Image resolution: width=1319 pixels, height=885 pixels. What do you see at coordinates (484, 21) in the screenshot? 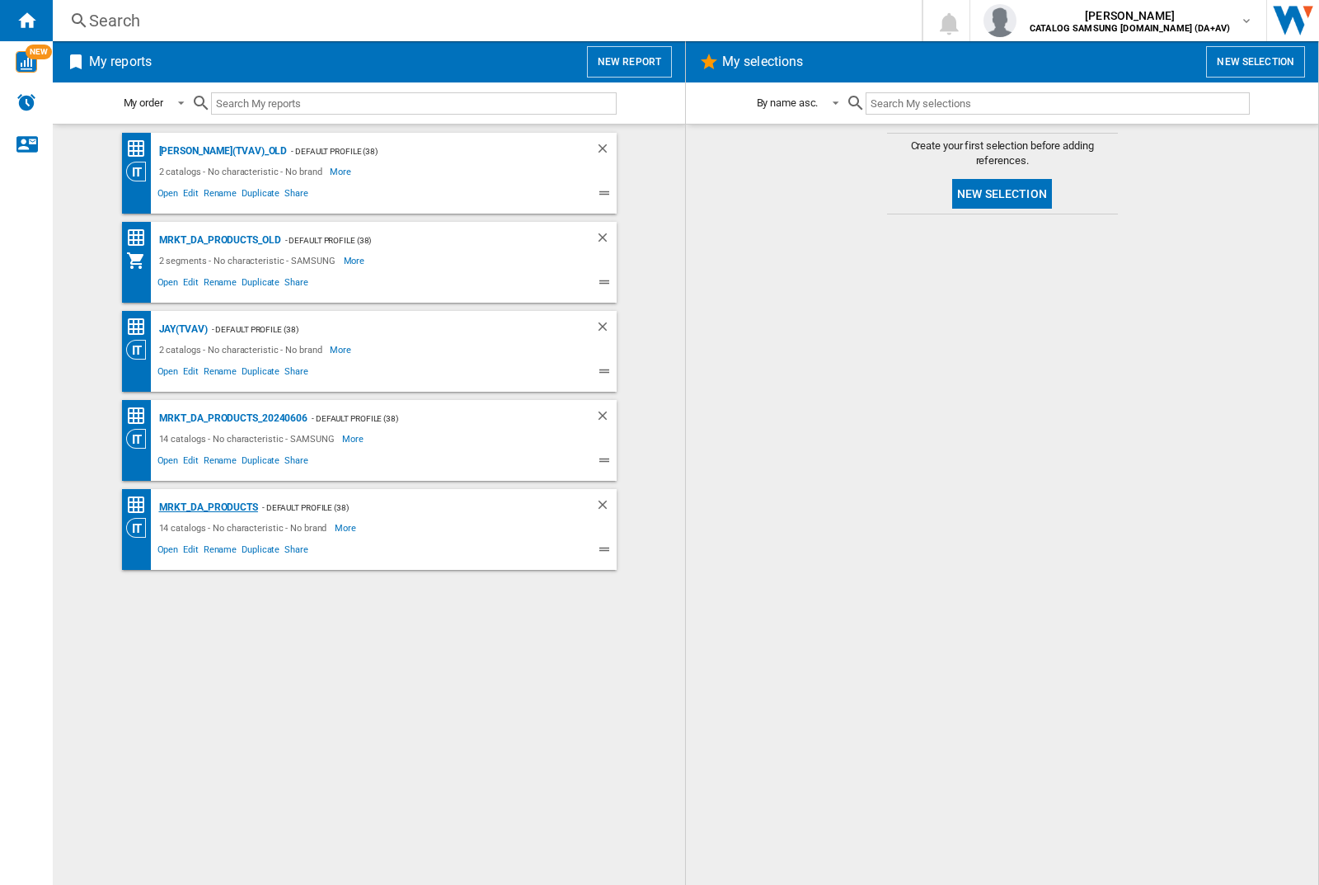
I see `div: Search` at bounding box center [484, 21].